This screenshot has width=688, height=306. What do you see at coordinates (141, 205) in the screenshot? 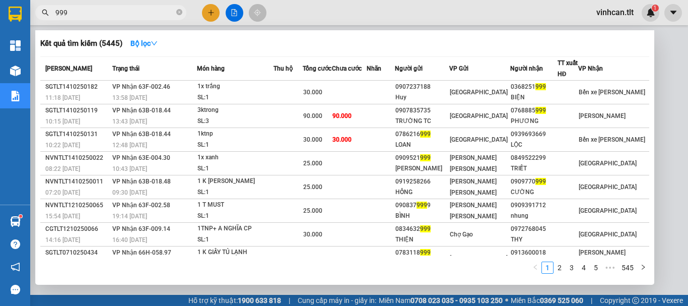
I see `span: VP Nhận 63F-002.58` at bounding box center [141, 205].